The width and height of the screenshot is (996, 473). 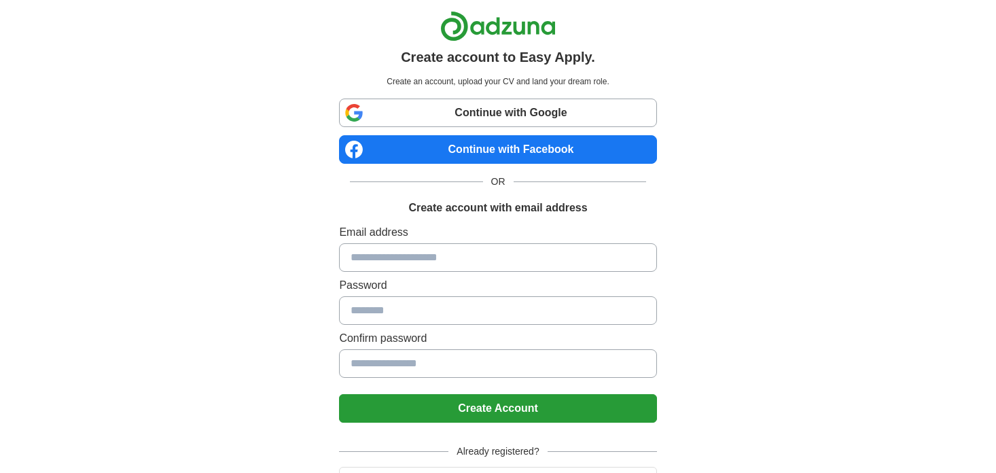 What do you see at coordinates (497, 113) in the screenshot?
I see `a: Continue with Google` at bounding box center [497, 113].